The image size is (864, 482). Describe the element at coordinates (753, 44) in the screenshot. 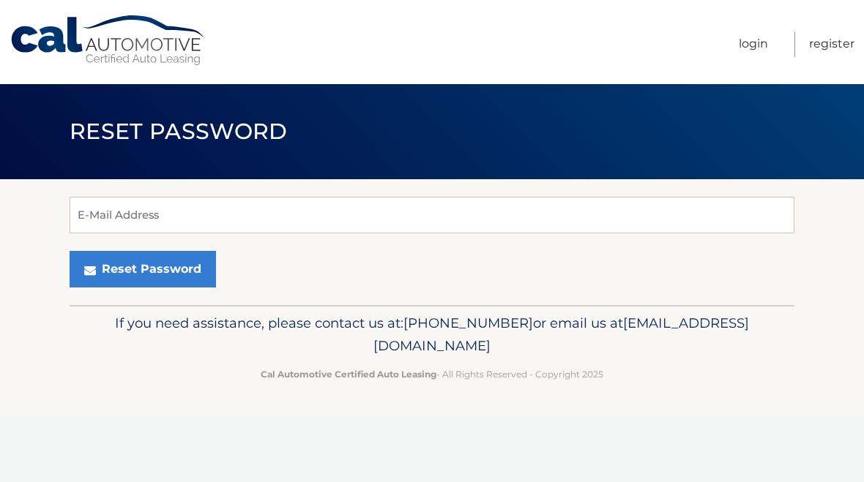

I see `a: Login` at that location.